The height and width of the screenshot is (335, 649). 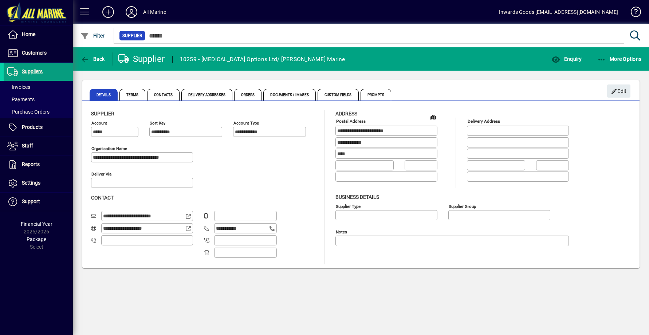 I want to click on span: Orders, so click(x=248, y=95).